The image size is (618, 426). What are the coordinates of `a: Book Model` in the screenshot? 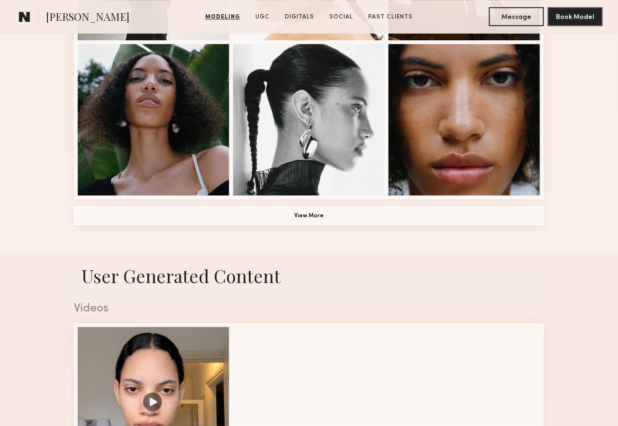 It's located at (575, 16).